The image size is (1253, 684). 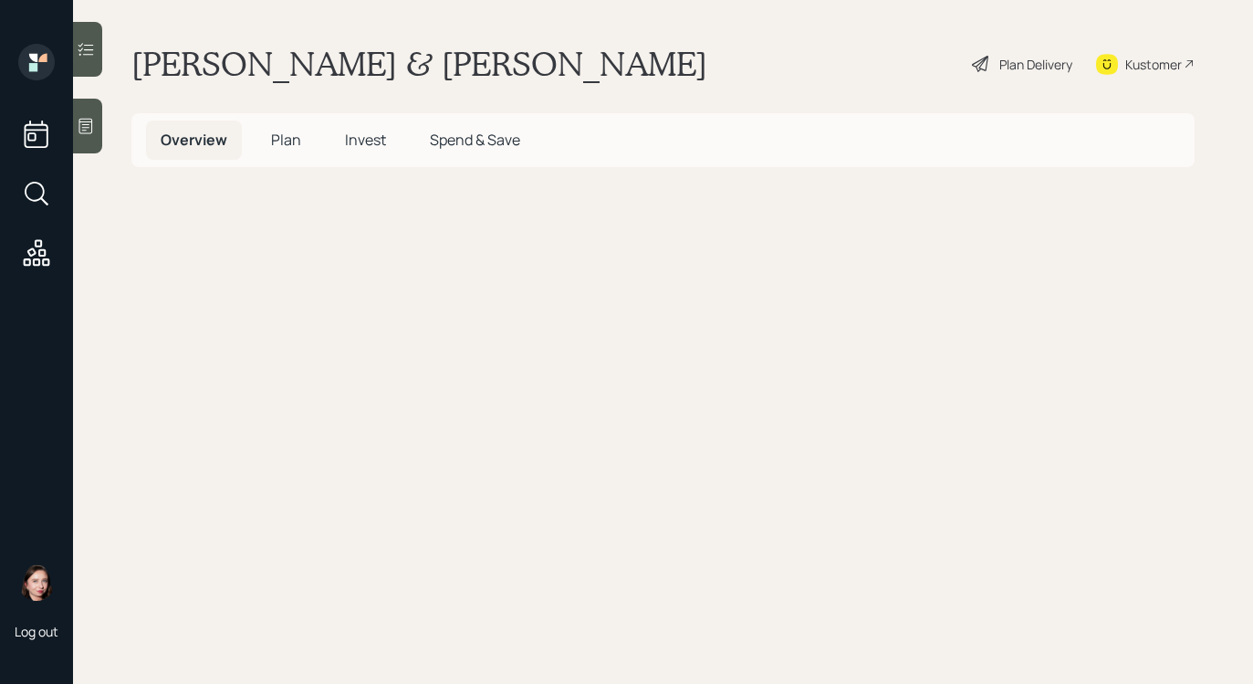 What do you see at coordinates (365, 140) in the screenshot?
I see `span: Invest` at bounding box center [365, 140].